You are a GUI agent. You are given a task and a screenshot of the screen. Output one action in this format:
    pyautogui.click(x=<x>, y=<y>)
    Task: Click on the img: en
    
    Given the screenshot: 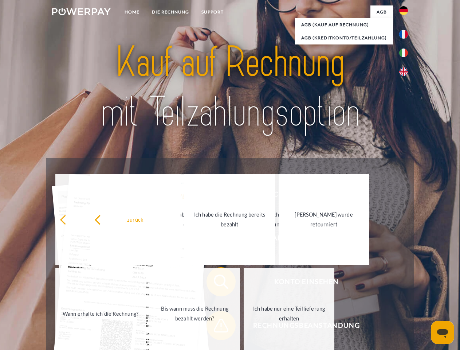 What is the action you would take?
    pyautogui.click(x=403, y=72)
    